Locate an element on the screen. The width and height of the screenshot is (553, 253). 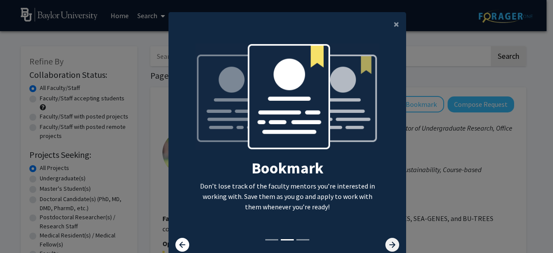
img: bookmark is located at coordinates (287, 101).